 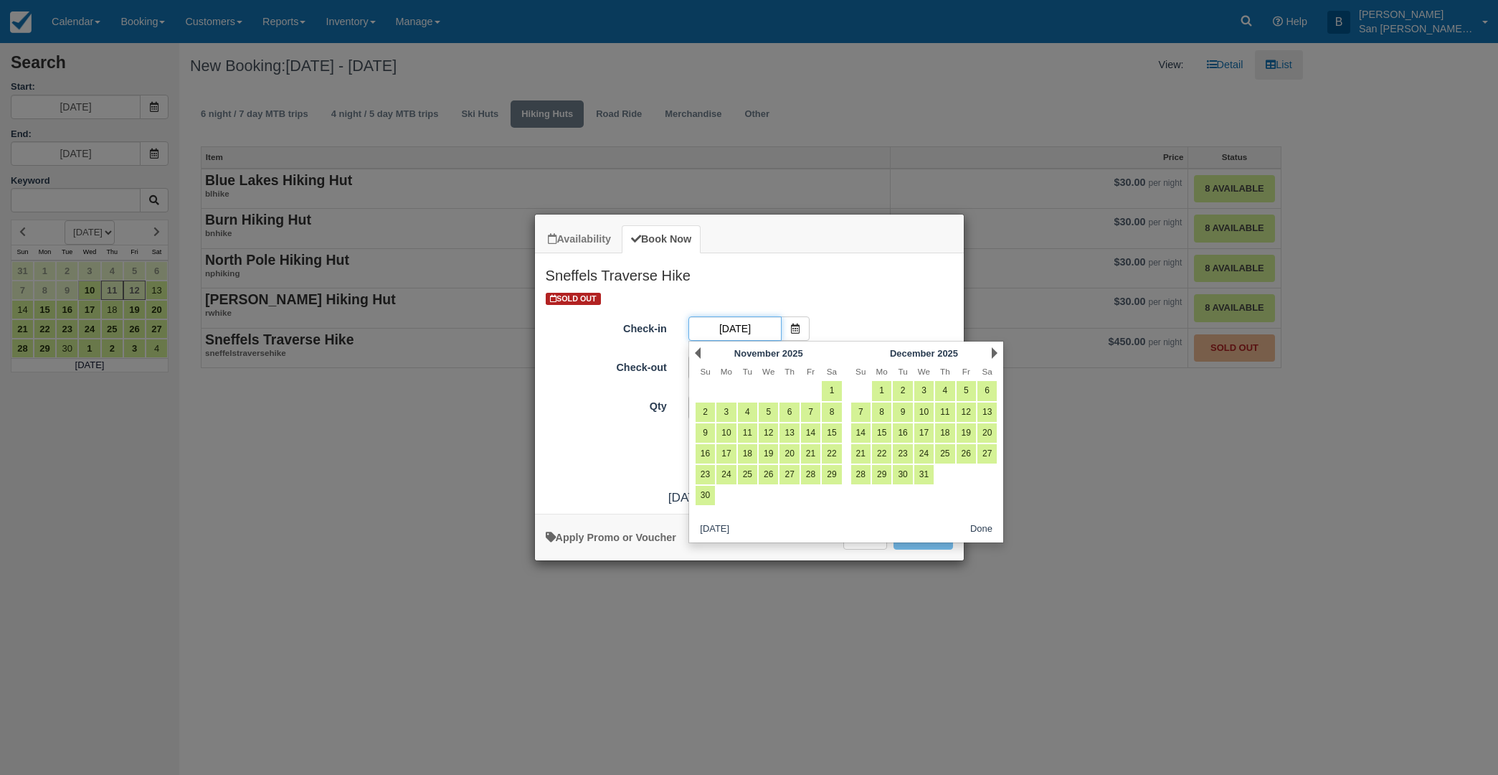 I want to click on a: Book Now, so click(x=661, y=239).